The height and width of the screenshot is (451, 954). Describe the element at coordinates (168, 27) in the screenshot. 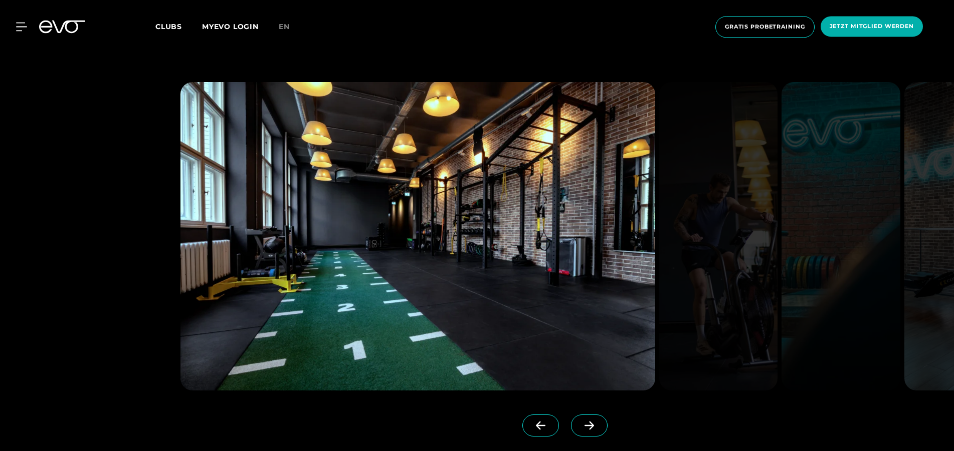

I see `span: Clubs` at that location.